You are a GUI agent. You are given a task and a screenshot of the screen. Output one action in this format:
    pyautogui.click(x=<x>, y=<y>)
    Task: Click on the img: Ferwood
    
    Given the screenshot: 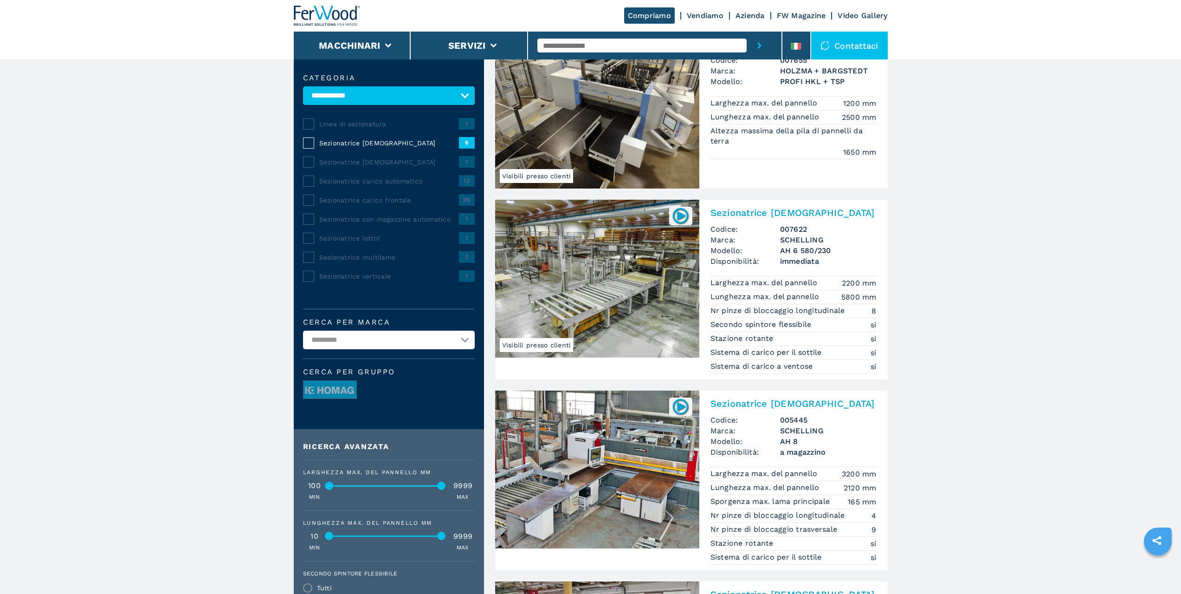 What is the action you would take?
    pyautogui.click(x=327, y=16)
    